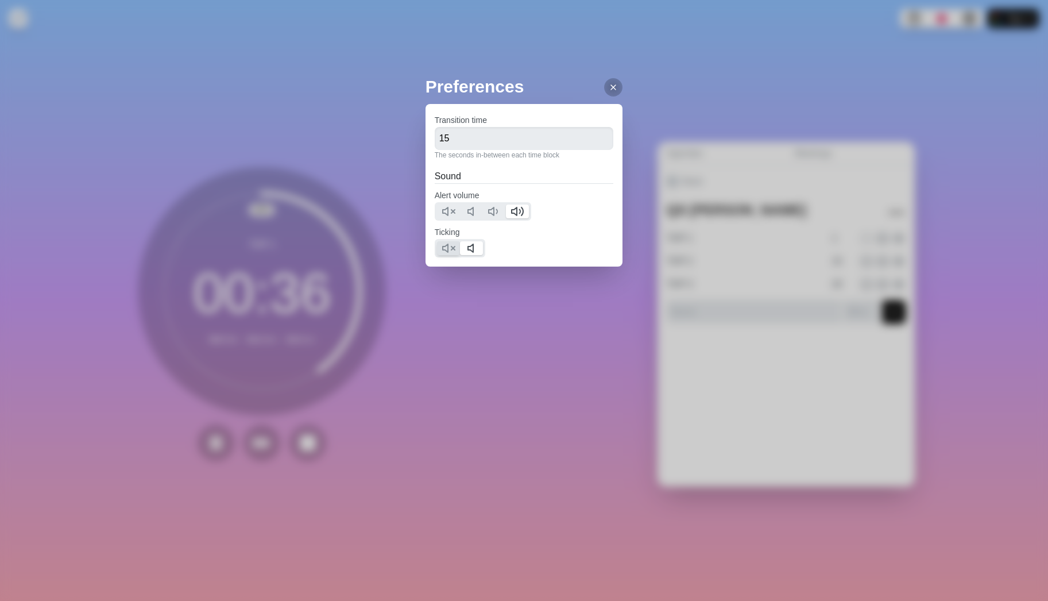 The height and width of the screenshot is (601, 1048). I want to click on label: Alert volume, so click(457, 195).